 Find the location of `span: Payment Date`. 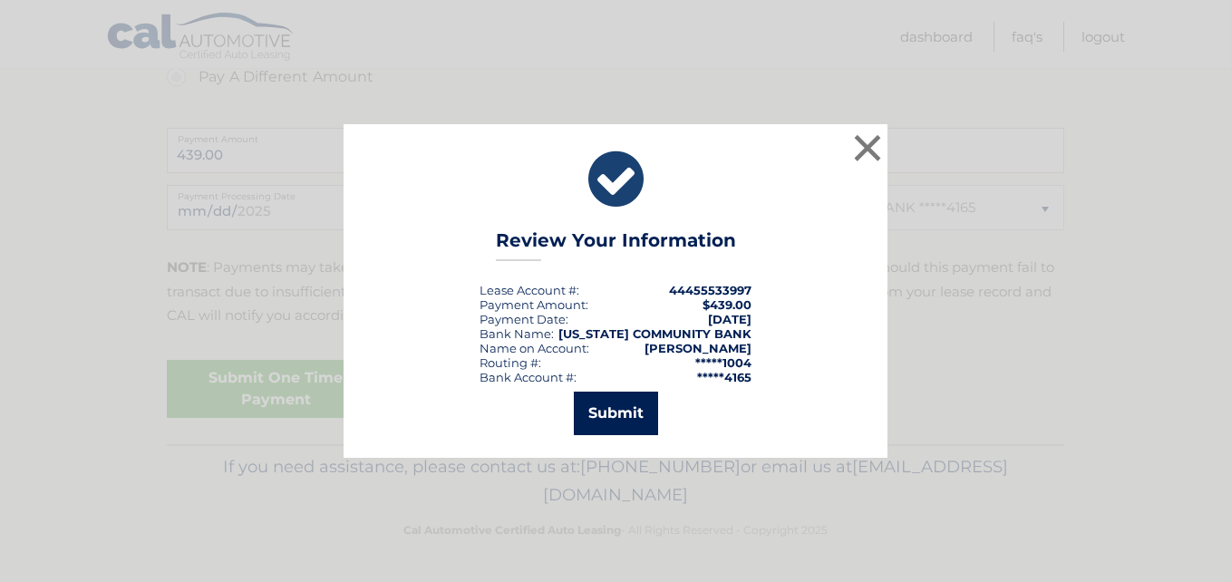

span: Payment Date is located at coordinates (522, 319).